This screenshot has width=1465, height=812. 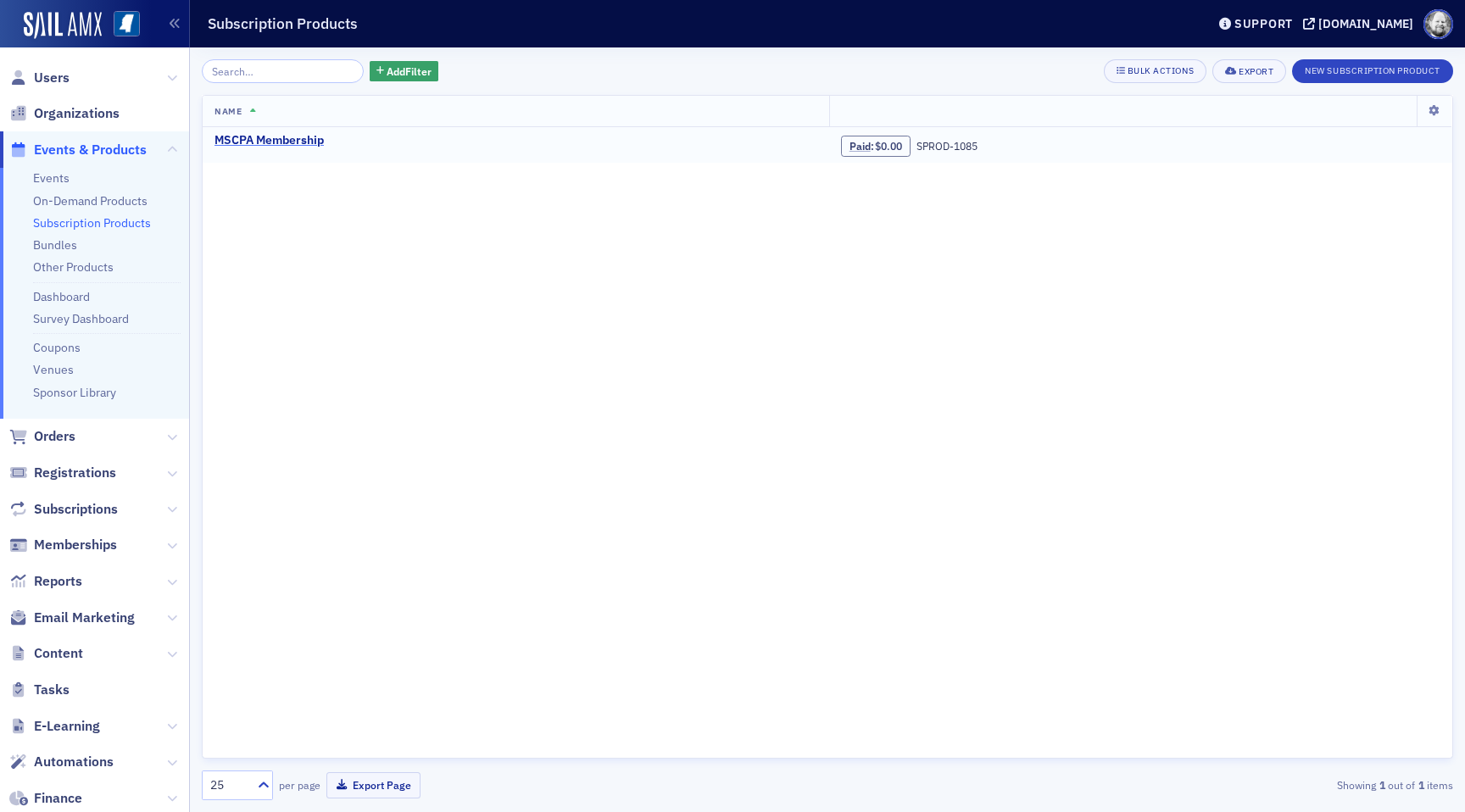 What do you see at coordinates (74, 762) in the screenshot?
I see `span: Automations` at bounding box center [74, 762].